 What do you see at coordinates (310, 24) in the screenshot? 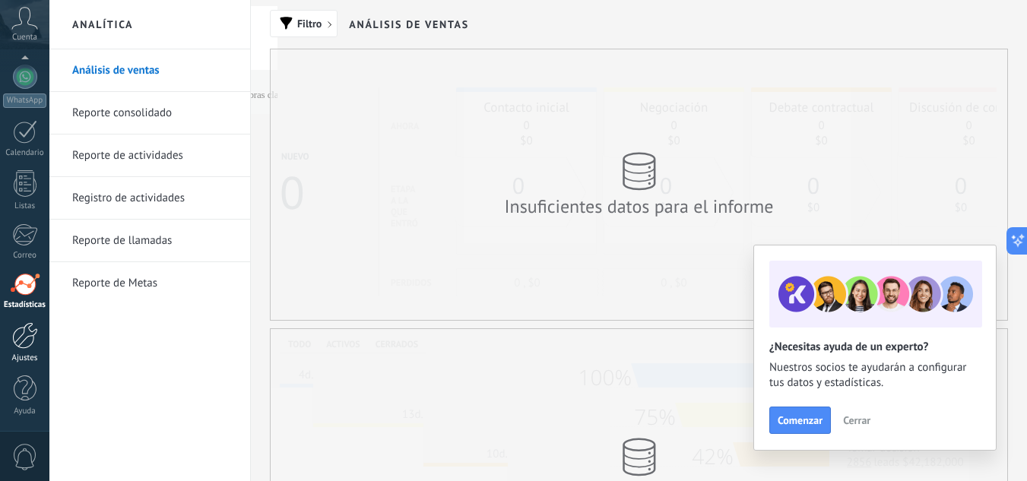
I see `span: Filtro` at bounding box center [310, 24].